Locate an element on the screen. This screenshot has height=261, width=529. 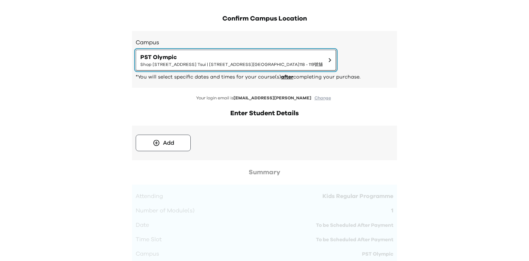
p: *You will select specific dates and times for your course(s) completing your purchase. is located at coordinates (264, 77).